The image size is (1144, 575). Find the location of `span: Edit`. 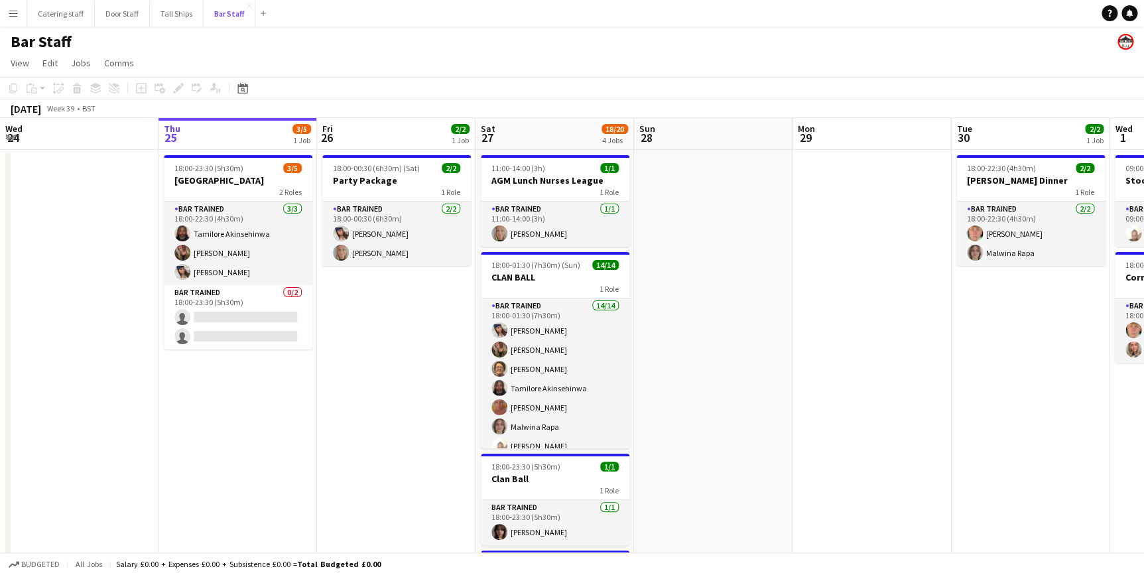

span: Edit is located at coordinates (50, 63).